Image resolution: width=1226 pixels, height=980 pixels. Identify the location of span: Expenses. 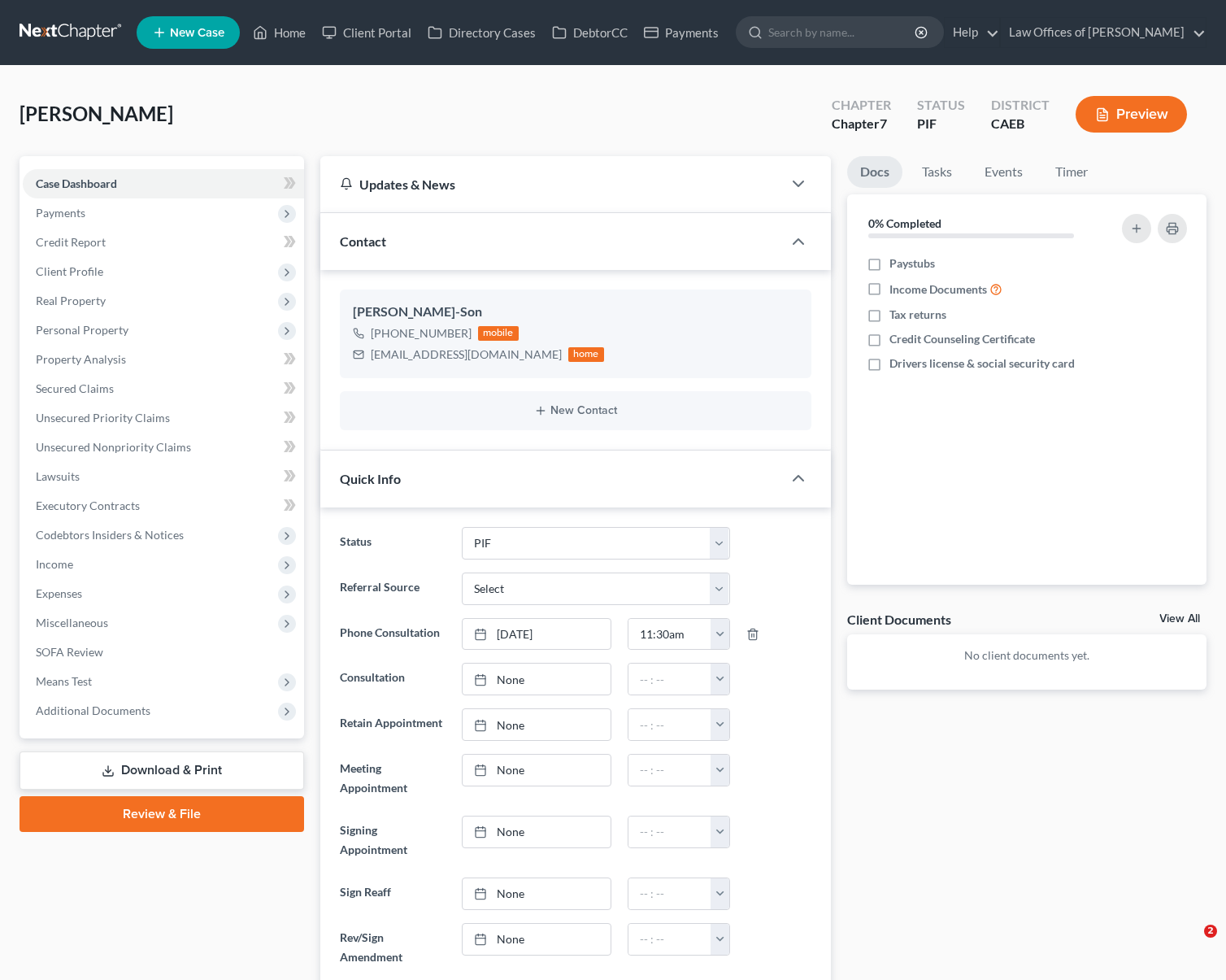
(58, 593).